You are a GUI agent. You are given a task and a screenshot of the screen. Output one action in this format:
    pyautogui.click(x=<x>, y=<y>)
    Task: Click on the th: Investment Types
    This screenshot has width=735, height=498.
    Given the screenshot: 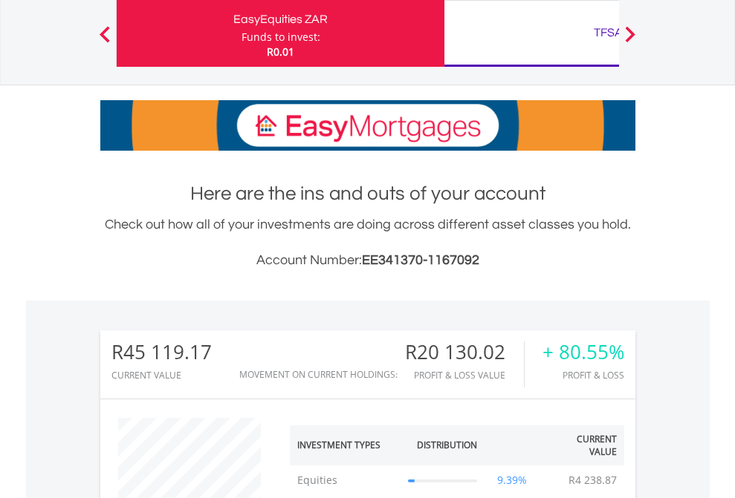 What is the action you would take?
    pyautogui.click(x=345, y=446)
    